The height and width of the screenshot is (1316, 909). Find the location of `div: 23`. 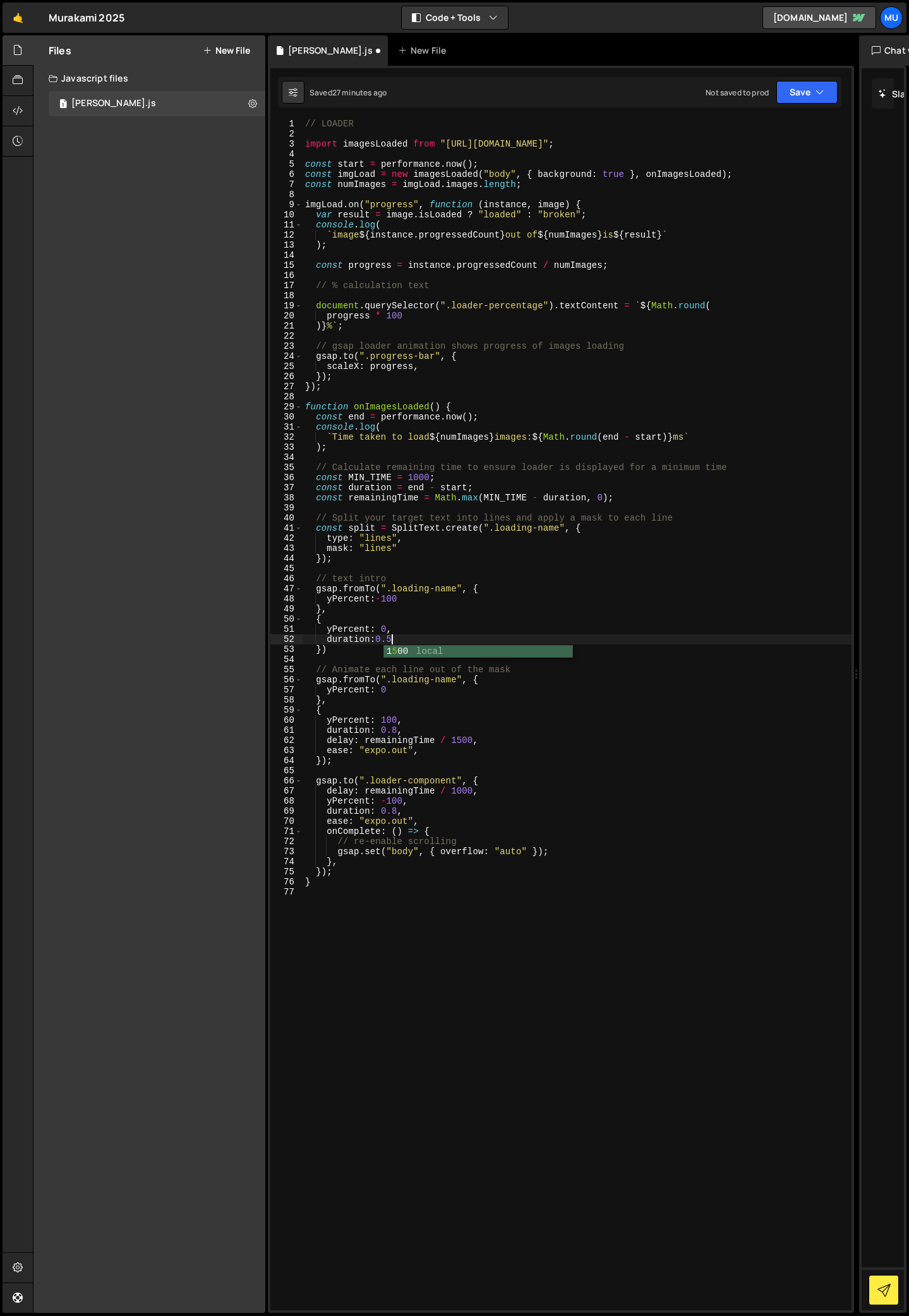

div: 23 is located at coordinates (286, 346).